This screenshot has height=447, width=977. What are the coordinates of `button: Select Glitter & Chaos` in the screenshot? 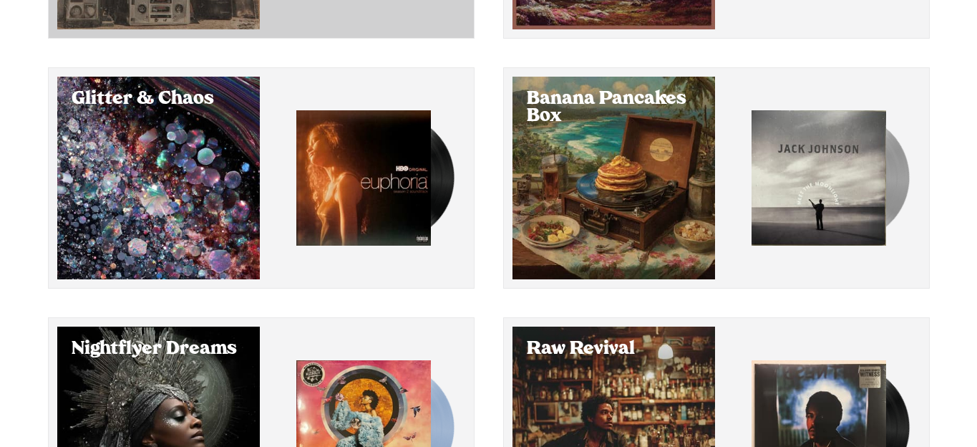 It's located at (261, 177).